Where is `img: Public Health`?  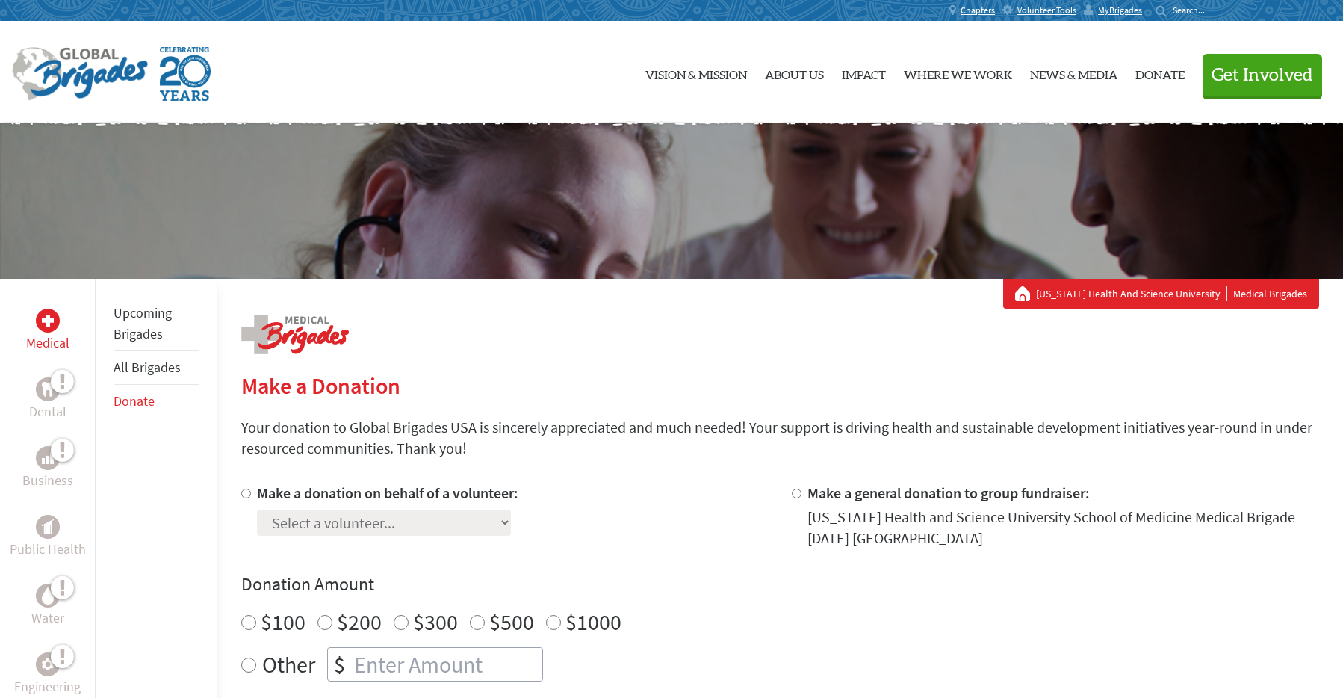 img: Public Health is located at coordinates (48, 526).